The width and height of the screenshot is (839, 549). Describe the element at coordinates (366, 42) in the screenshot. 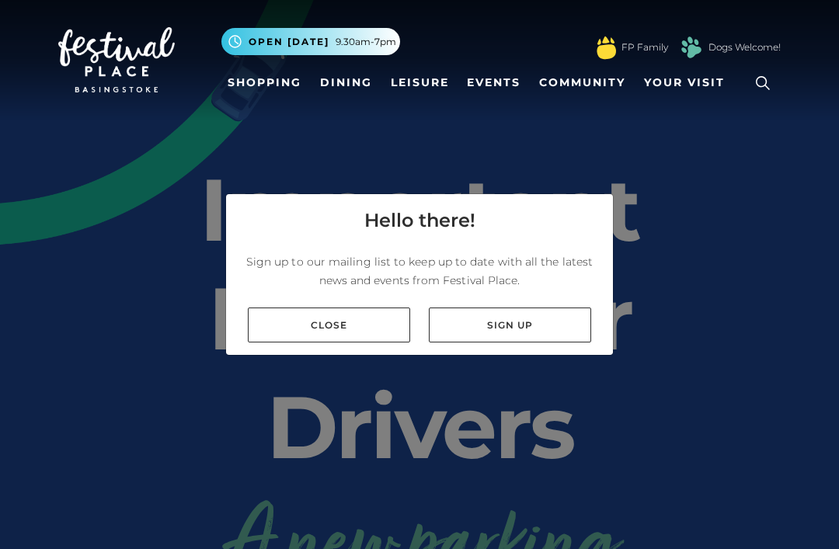

I see `span: 9.30am-7pm` at that location.